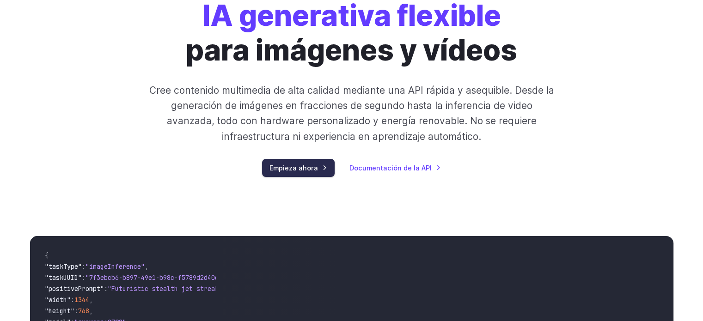 This screenshot has width=703, height=321. What do you see at coordinates (74, 289) in the screenshot?
I see `span: "positivePrompt"` at bounding box center [74, 289].